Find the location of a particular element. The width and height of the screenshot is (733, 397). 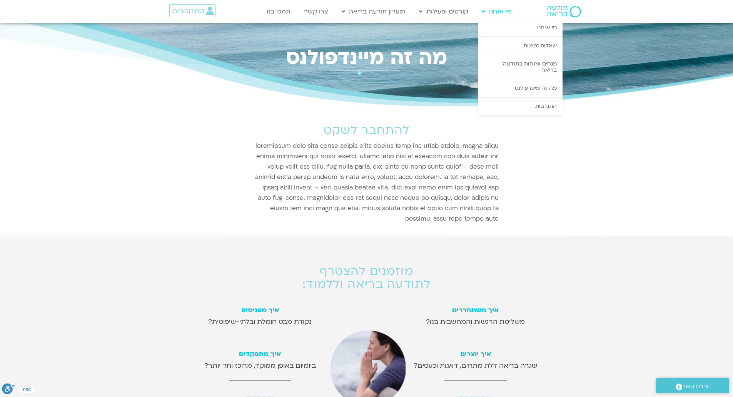

b: איך מפנימים is located at coordinates (260, 310).